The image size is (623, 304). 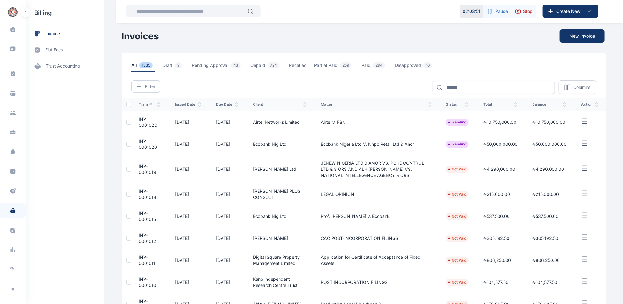 I want to click on span: Draft, so click(x=174, y=67).